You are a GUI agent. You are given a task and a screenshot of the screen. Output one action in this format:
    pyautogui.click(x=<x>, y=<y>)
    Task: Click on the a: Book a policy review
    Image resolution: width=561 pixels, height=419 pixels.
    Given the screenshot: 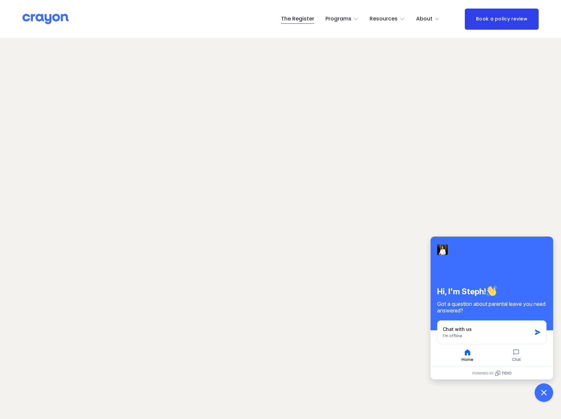 What is the action you would take?
    pyautogui.click(x=502, y=19)
    